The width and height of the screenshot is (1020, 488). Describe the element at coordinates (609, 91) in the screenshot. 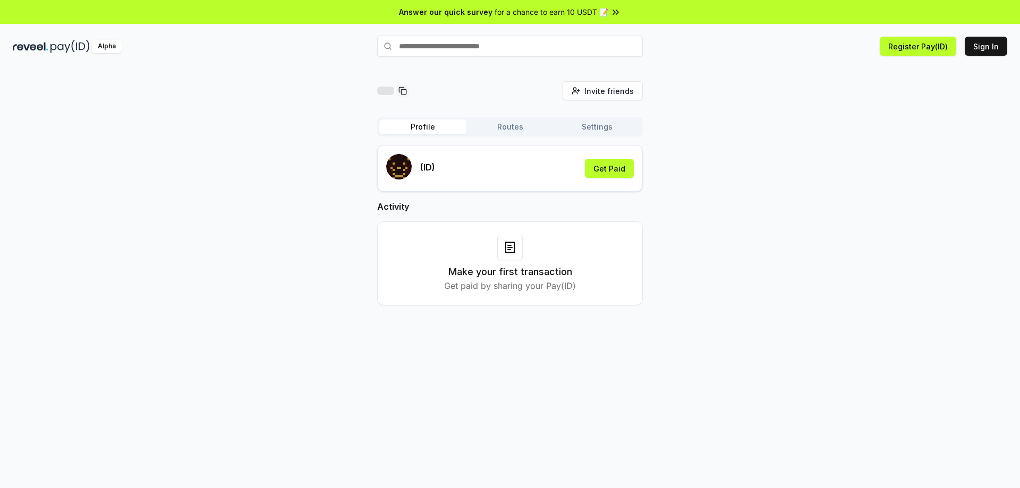

I see `span: Invite friends` at that location.